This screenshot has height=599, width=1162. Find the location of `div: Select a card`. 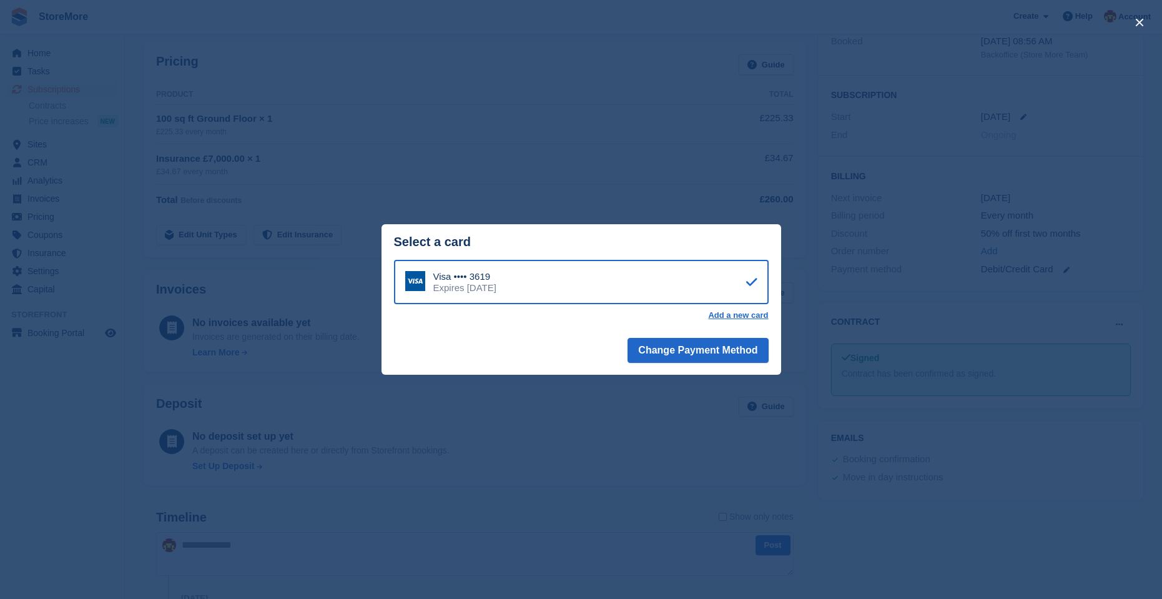

div: Select a card is located at coordinates (581, 242).